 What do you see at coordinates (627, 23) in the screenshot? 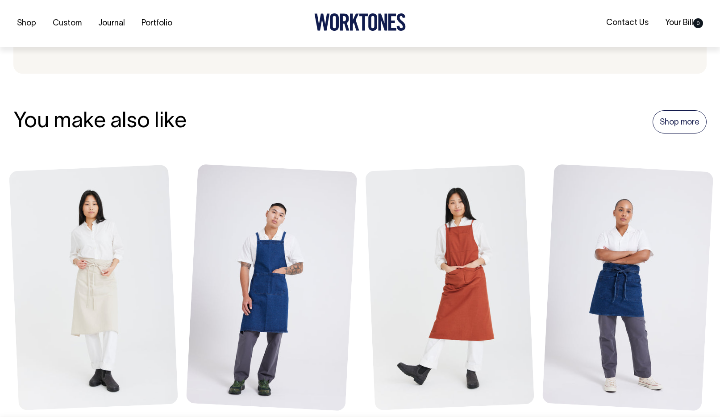
I see `a: Contact Us` at bounding box center [627, 23].